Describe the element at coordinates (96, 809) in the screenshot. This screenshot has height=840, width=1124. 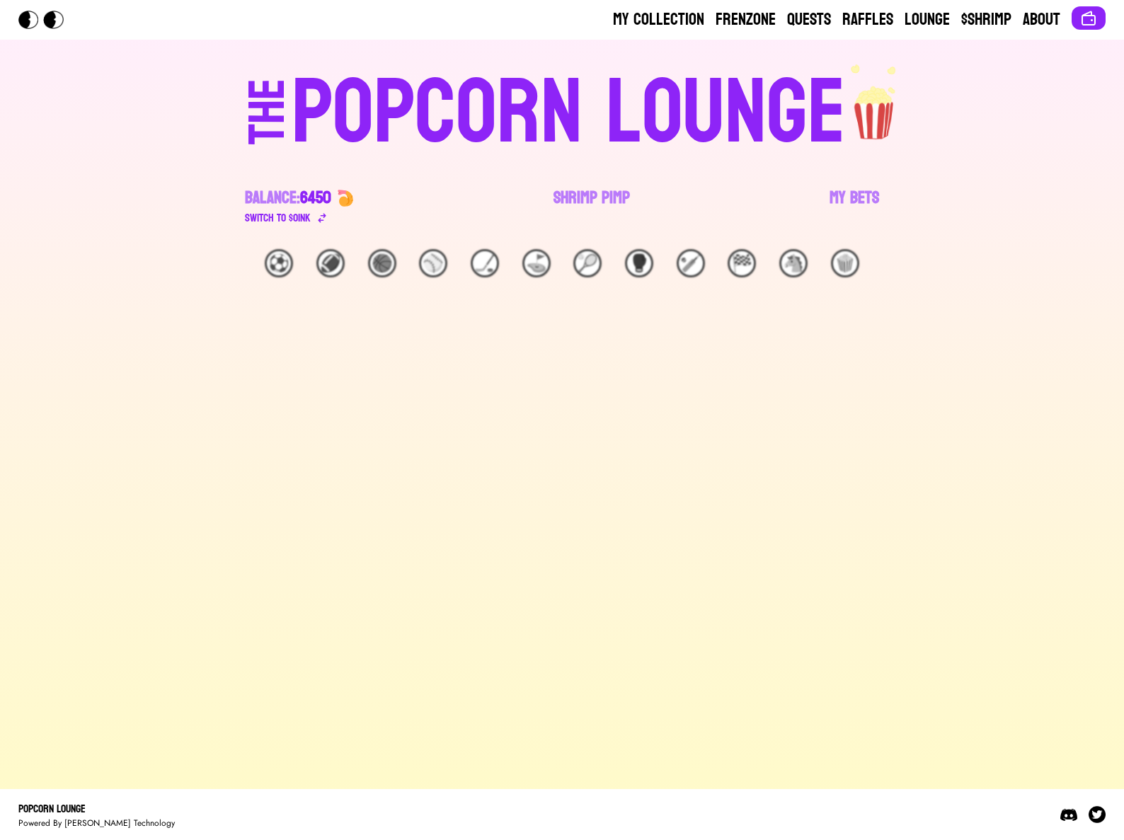
I see `div: Popcorn Lounge` at that location.